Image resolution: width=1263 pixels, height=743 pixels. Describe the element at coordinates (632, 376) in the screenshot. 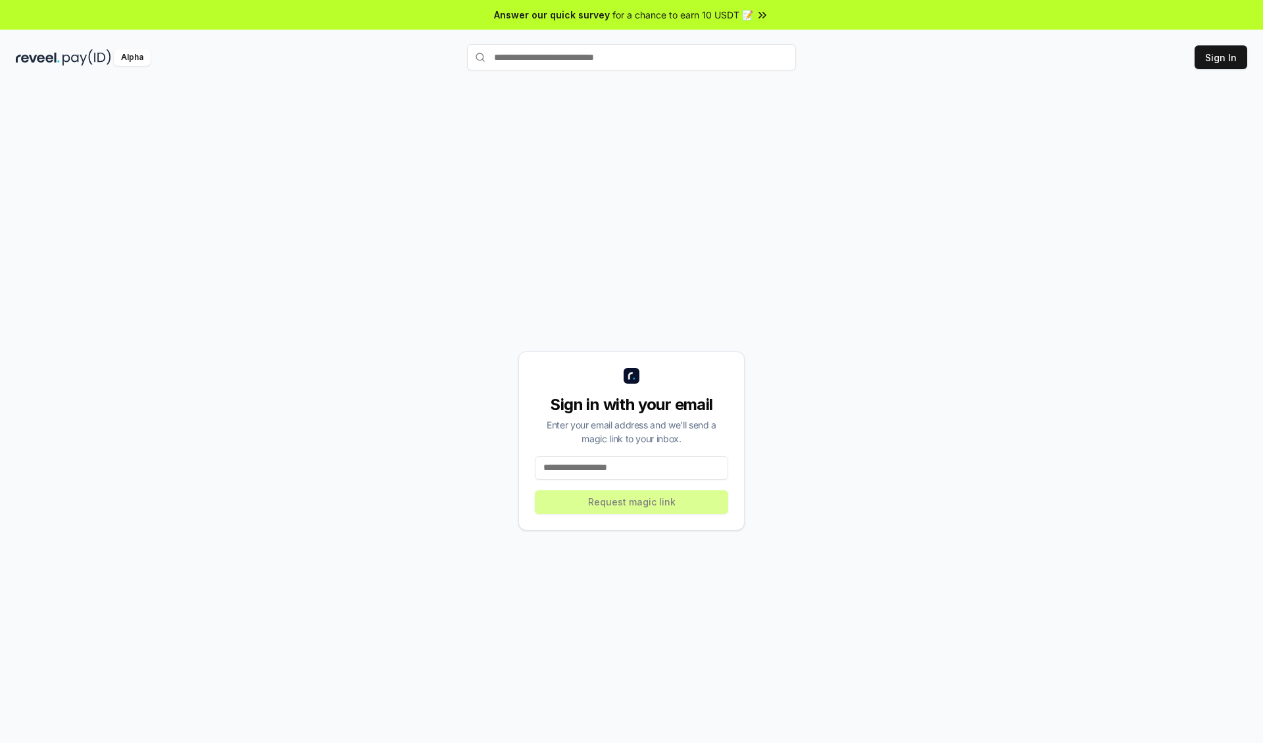

I see `img: logo_small` at that location.